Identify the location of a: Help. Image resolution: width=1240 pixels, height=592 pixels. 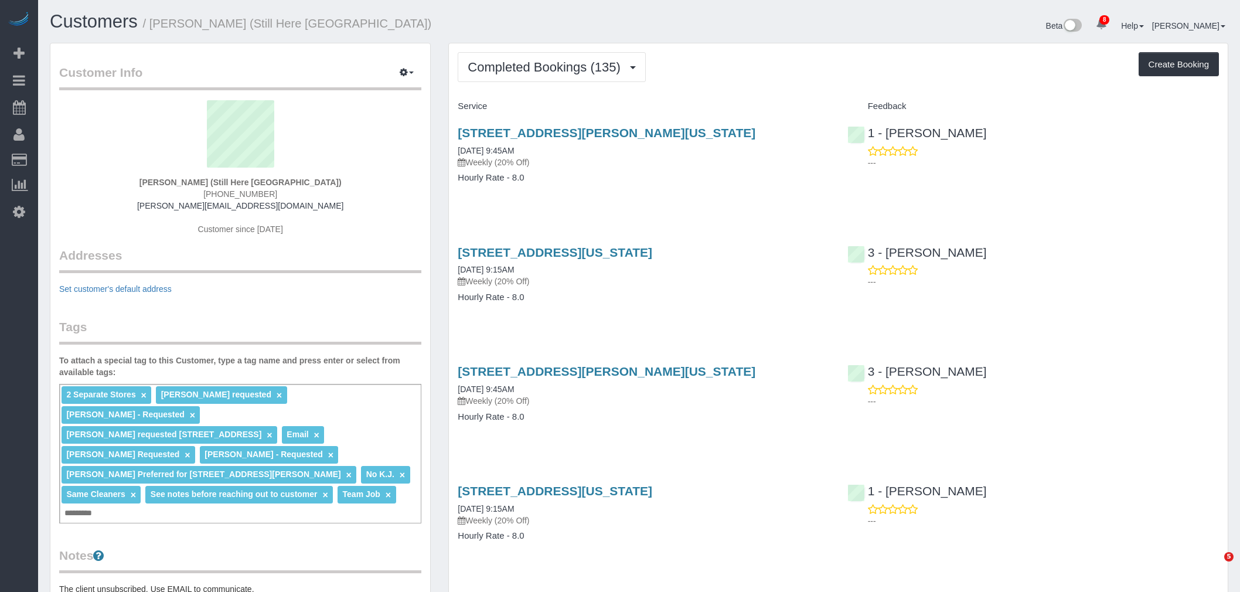
(1133, 26).